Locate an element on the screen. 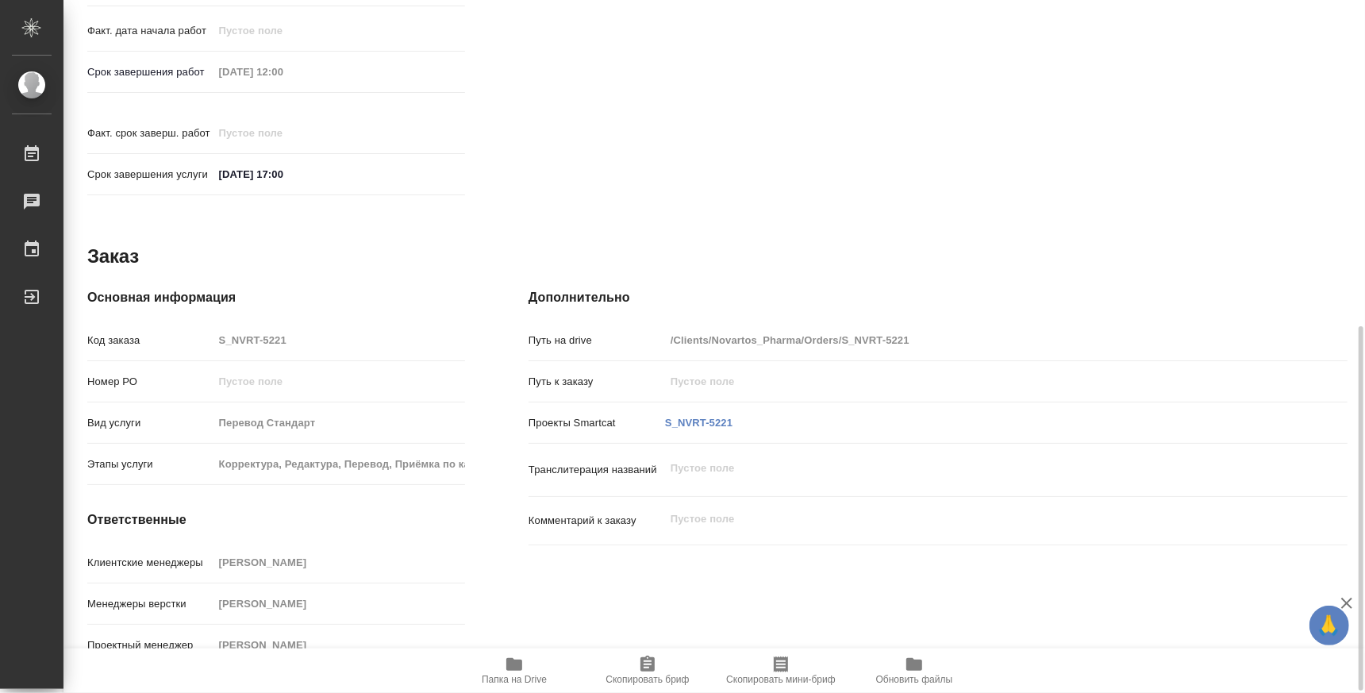 The width and height of the screenshot is (1365, 693). p: Менеджеры верстки is located at coordinates (150, 604).